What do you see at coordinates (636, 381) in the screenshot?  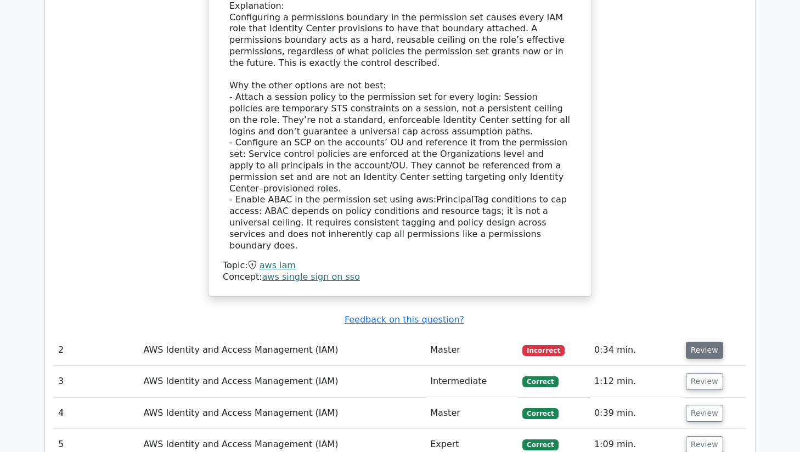 I see `td: 1:12 min.` at bounding box center [636, 381].